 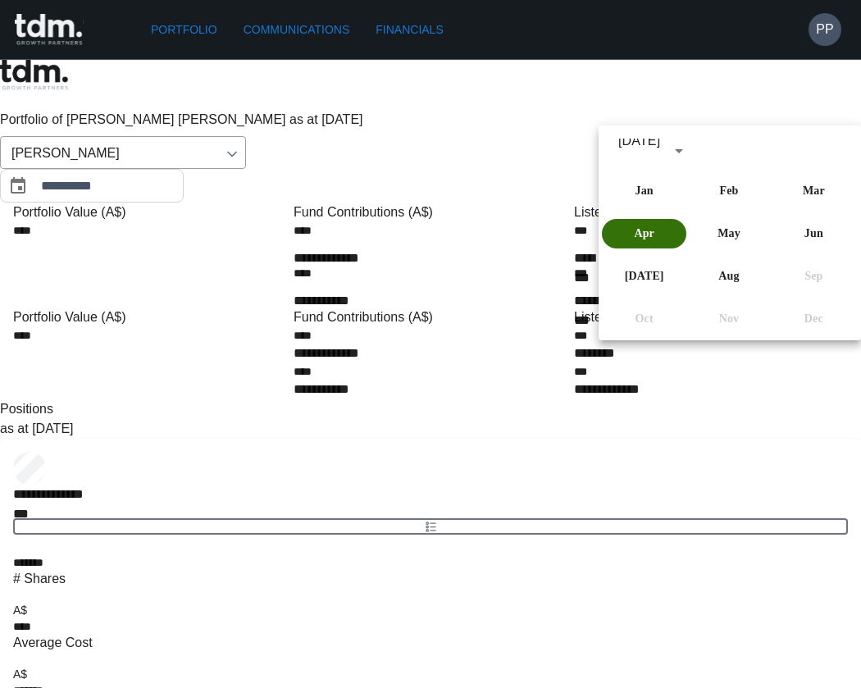 What do you see at coordinates (644, 191) in the screenshot?
I see `button: Jan` at bounding box center [644, 191].